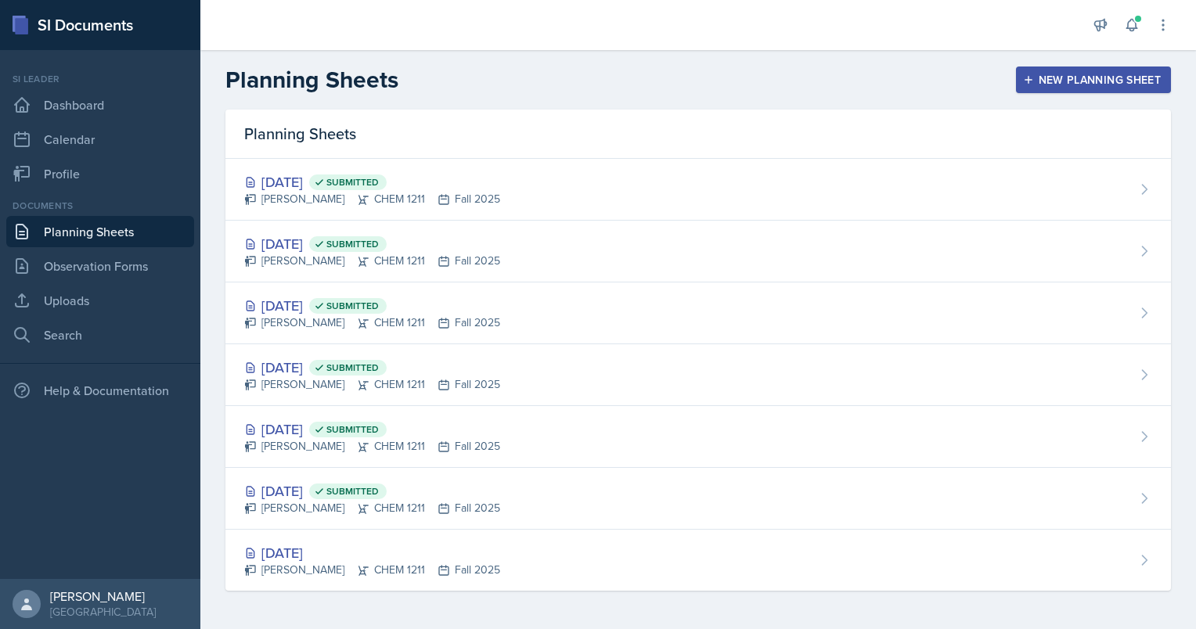 The width and height of the screenshot is (1196, 629). I want to click on button: New Planning Sheet, so click(1093, 80).